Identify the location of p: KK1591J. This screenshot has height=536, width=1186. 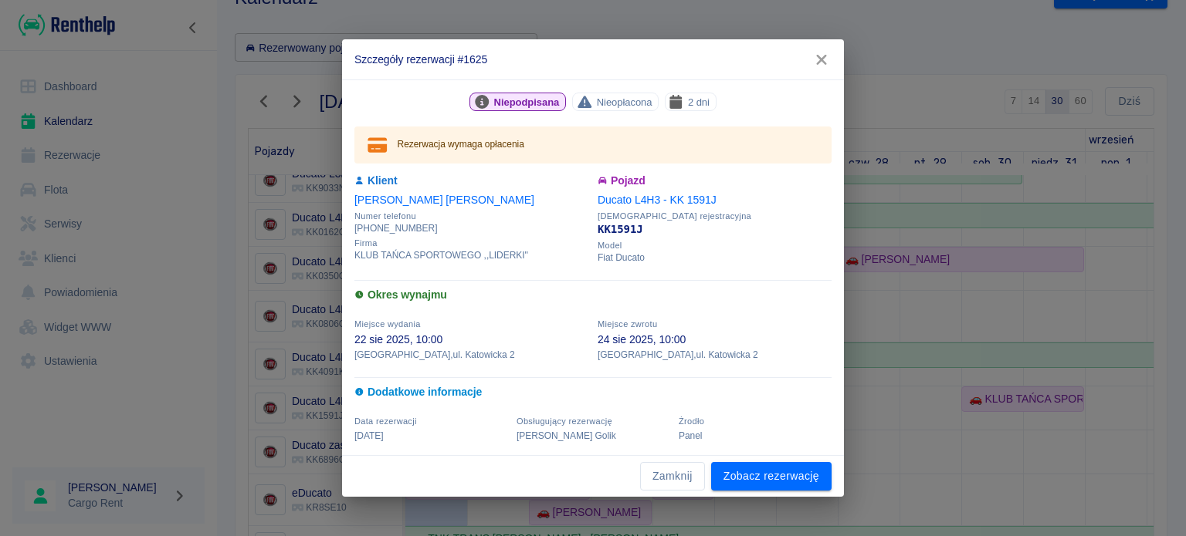
(714, 229).